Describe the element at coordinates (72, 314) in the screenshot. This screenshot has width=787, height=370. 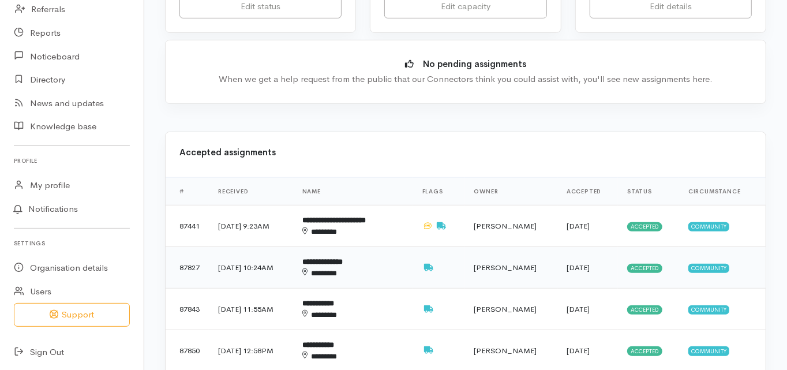
I see `button: Support` at that location.